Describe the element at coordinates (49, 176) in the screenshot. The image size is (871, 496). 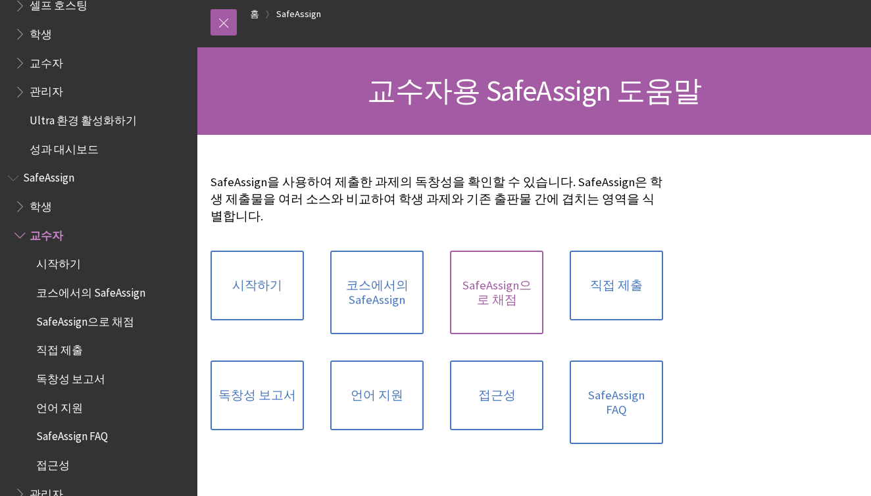
I see `span: SafeAssign` at that location.